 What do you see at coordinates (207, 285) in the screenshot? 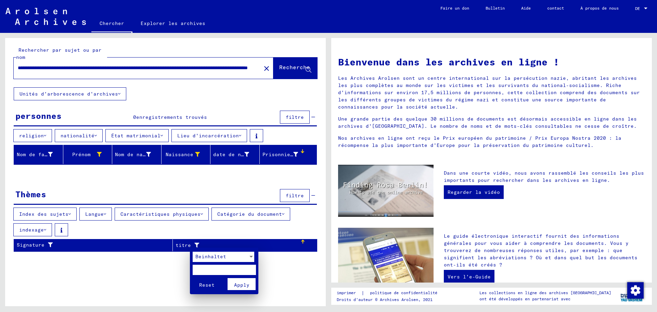
I see `span: Reset` at bounding box center [207, 285].